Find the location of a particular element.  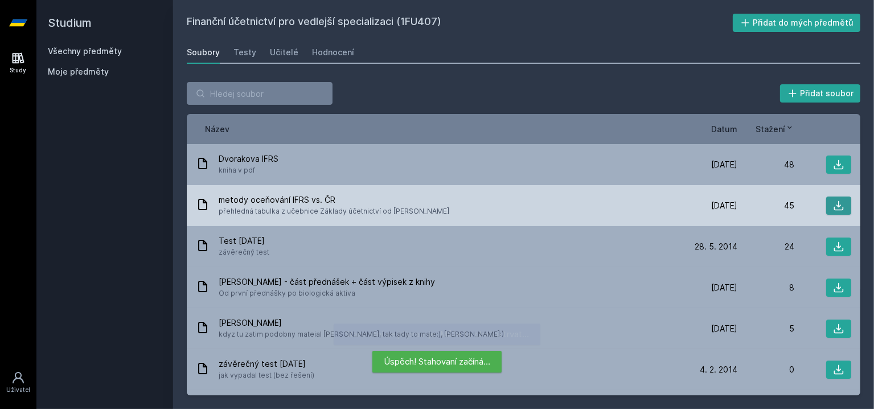

div: Soubory is located at coordinates (203, 52).